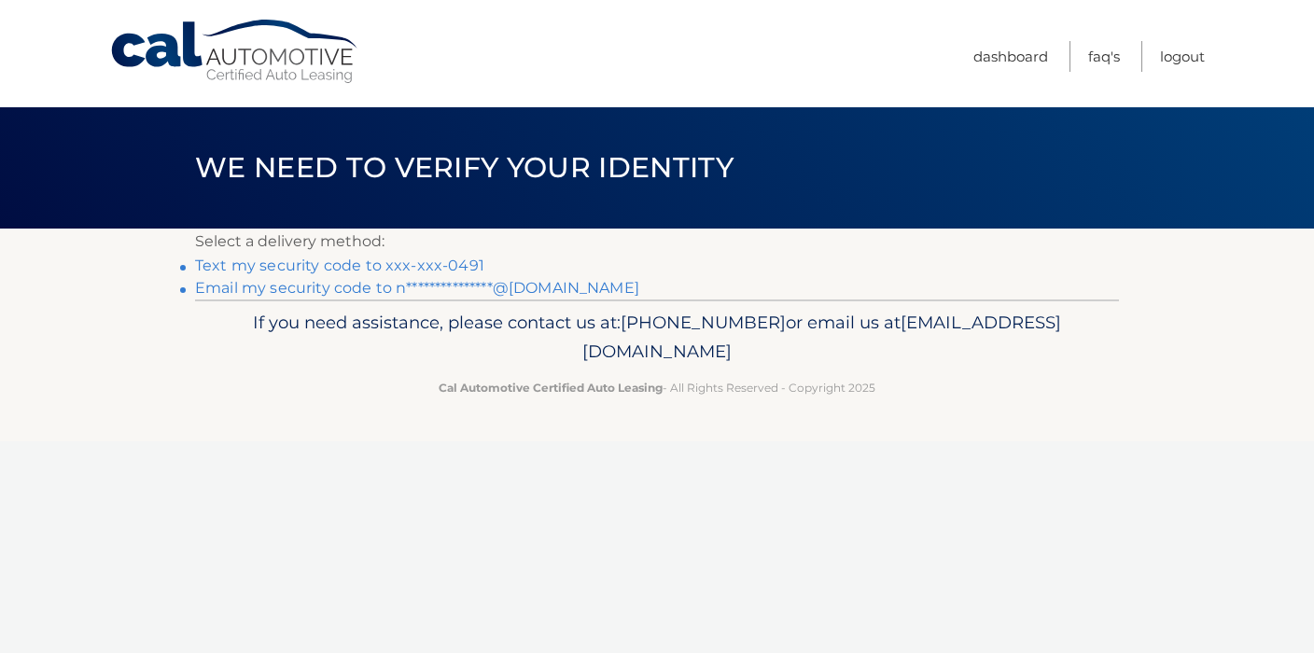 The width and height of the screenshot is (1314, 653). What do you see at coordinates (657, 242) in the screenshot?
I see `p: Select a delivery method:` at bounding box center [657, 242].